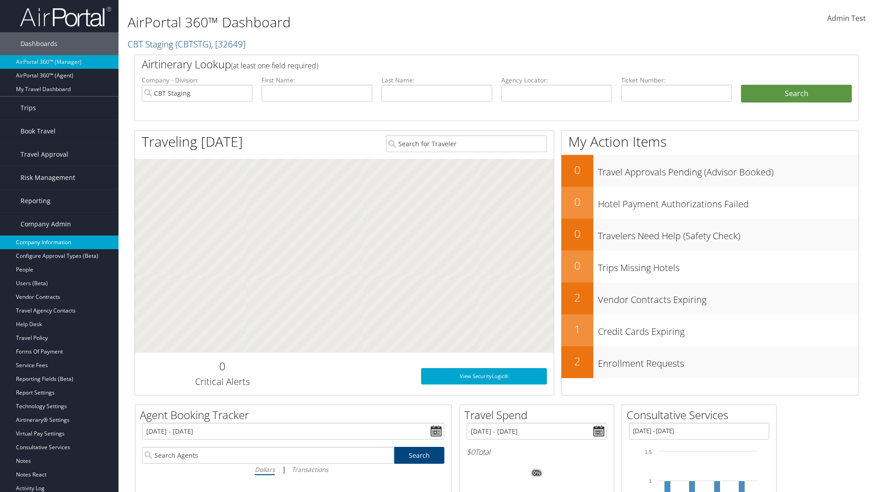 This screenshot has height=492, width=875. What do you see at coordinates (374, 22) in the screenshot?
I see `h1: AirPortal 360™ Dashboard` at bounding box center [374, 22].